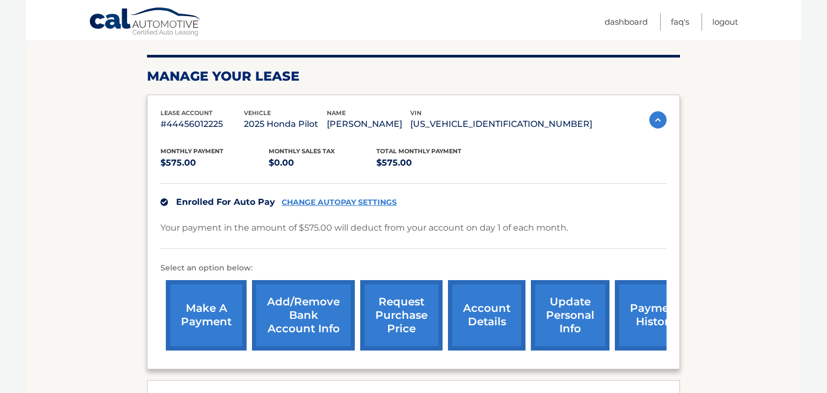 Image resolution: width=827 pixels, height=393 pixels. I want to click on p: Select an option below:, so click(413, 269).